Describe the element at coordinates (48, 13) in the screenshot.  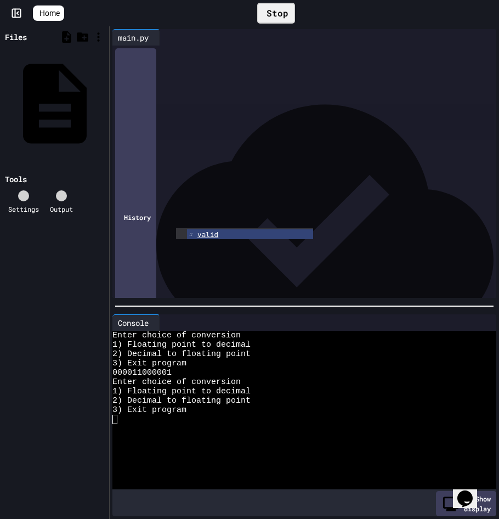
I see `a: Home` at that location.